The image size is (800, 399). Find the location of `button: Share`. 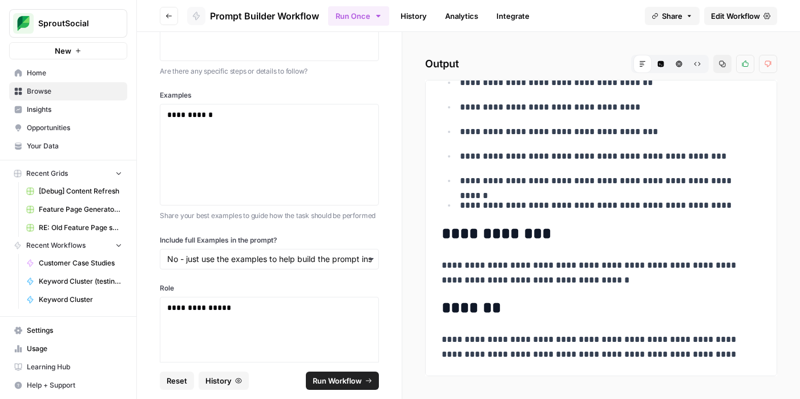

button: Share is located at coordinates (672, 16).